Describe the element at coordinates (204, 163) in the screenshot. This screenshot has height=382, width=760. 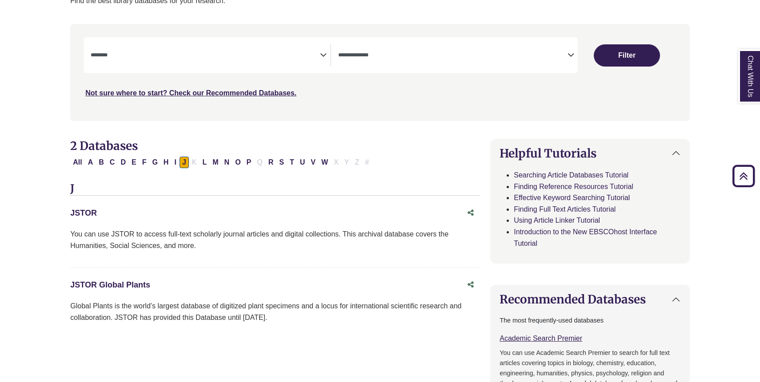
I see `button: Filter Results L` at that location.